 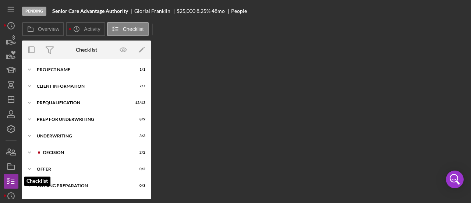 What do you see at coordinates (92, 29) in the screenshot?
I see `label: Activity` at bounding box center [92, 29].